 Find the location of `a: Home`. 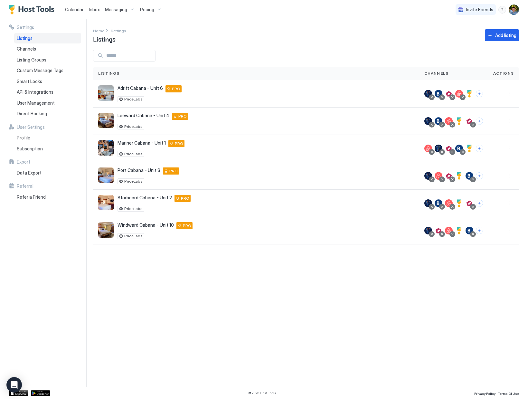

a: Home is located at coordinates (99, 30).